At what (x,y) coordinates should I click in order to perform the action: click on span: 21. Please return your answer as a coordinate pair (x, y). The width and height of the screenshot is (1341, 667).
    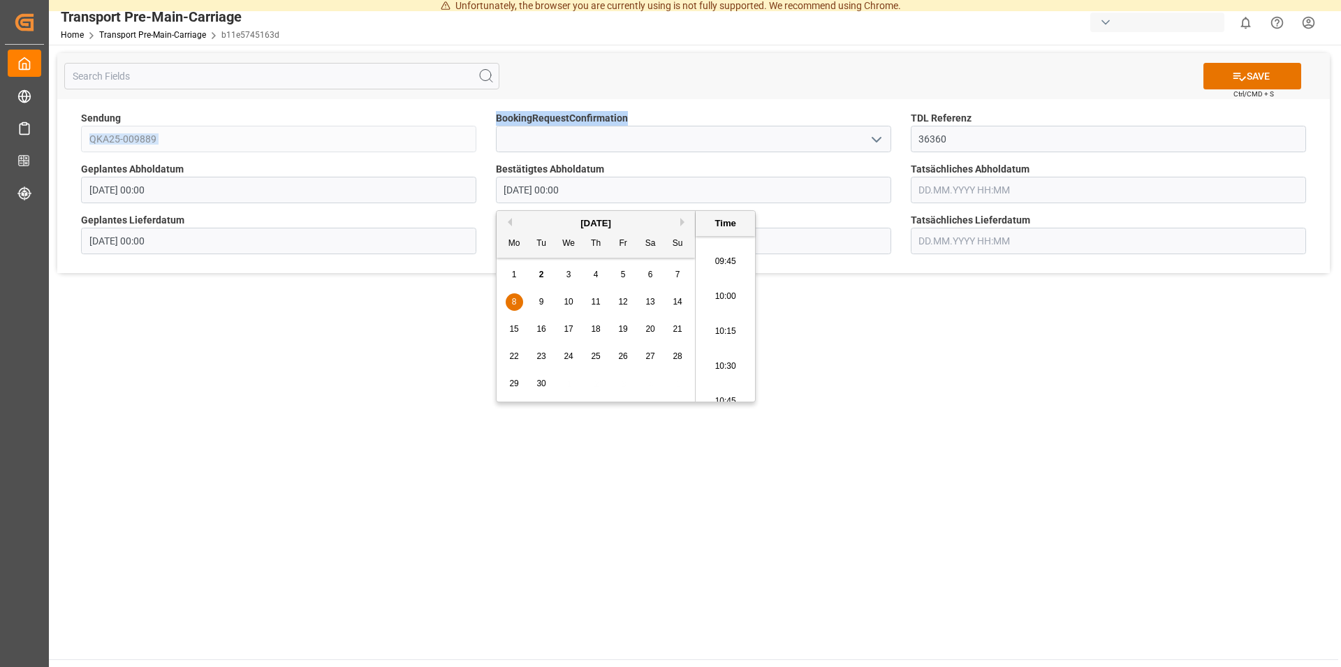
    Looking at the image, I should click on (677, 329).